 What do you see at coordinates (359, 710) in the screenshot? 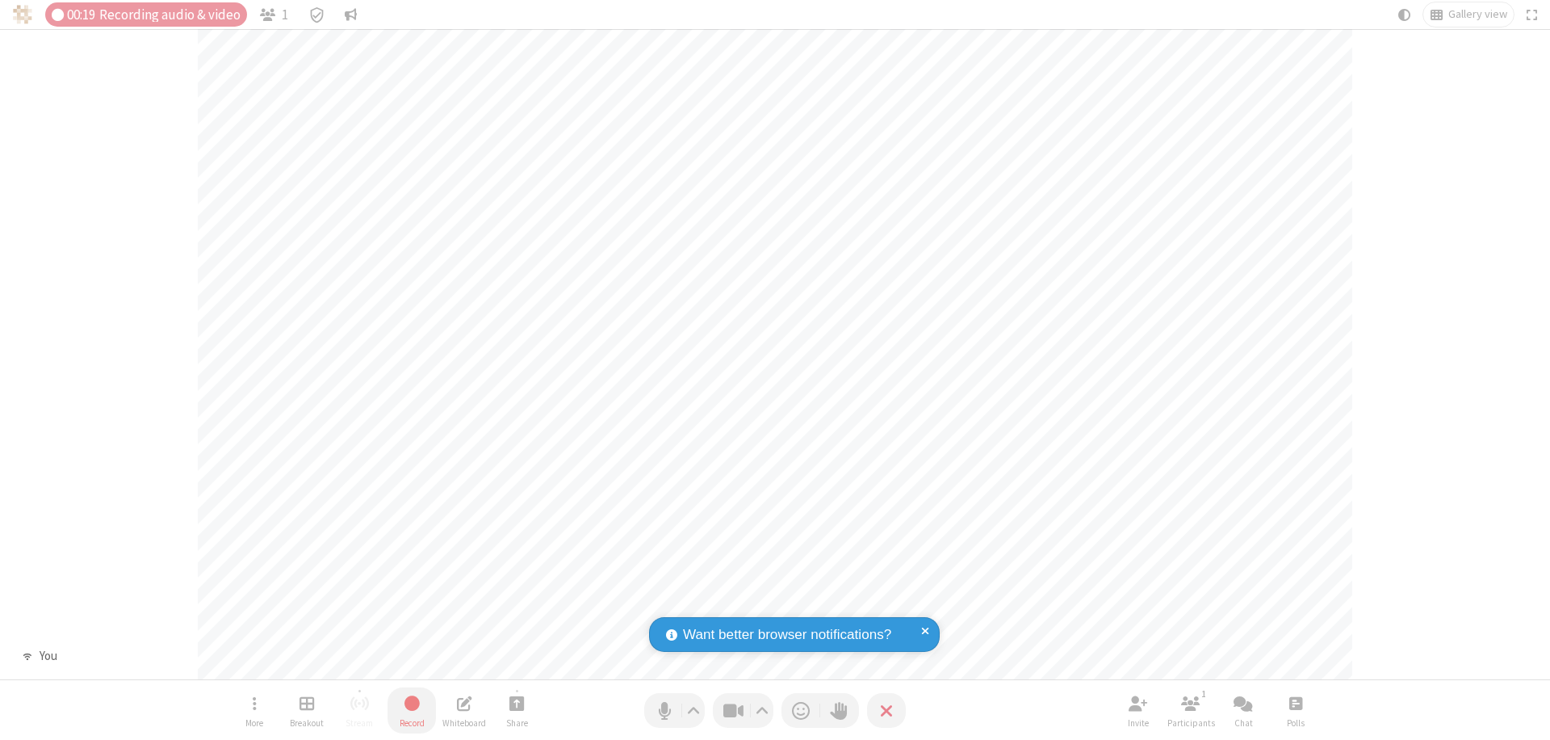
I see `button: Unable to start streaming without first stopping recording` at bounding box center [359, 710].